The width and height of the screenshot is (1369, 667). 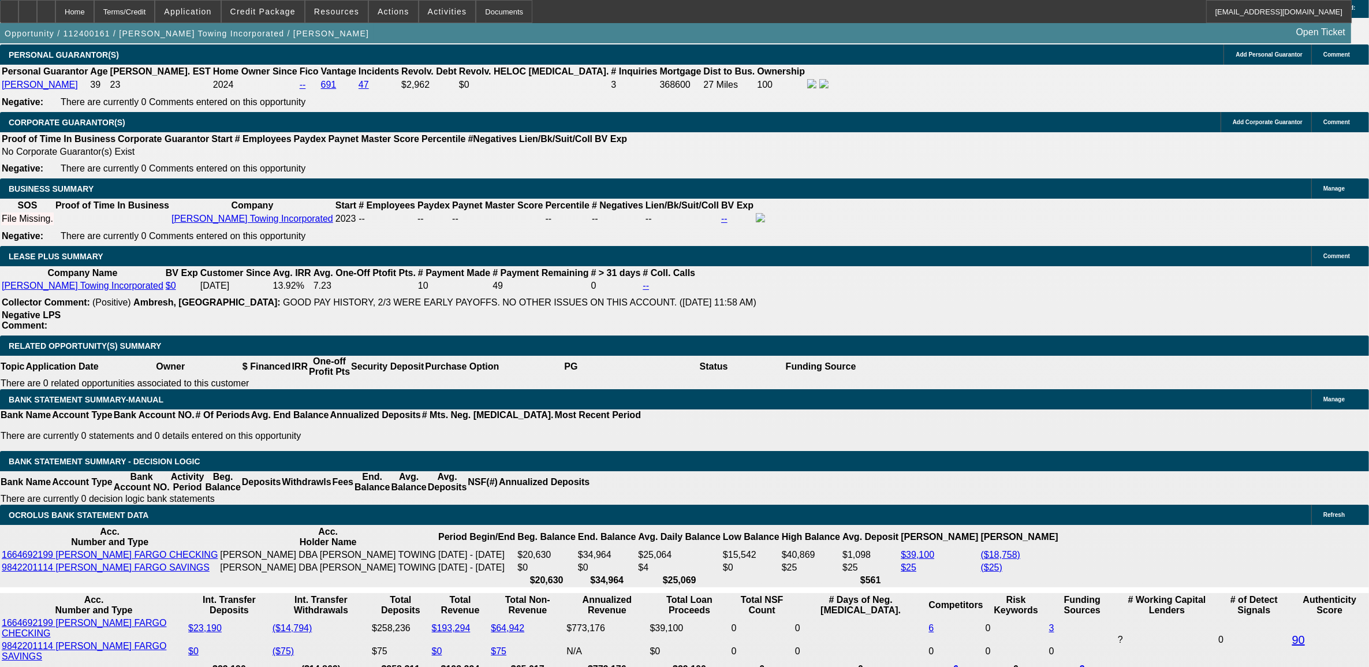 I want to click on td: $25,064, so click(x=679, y=555).